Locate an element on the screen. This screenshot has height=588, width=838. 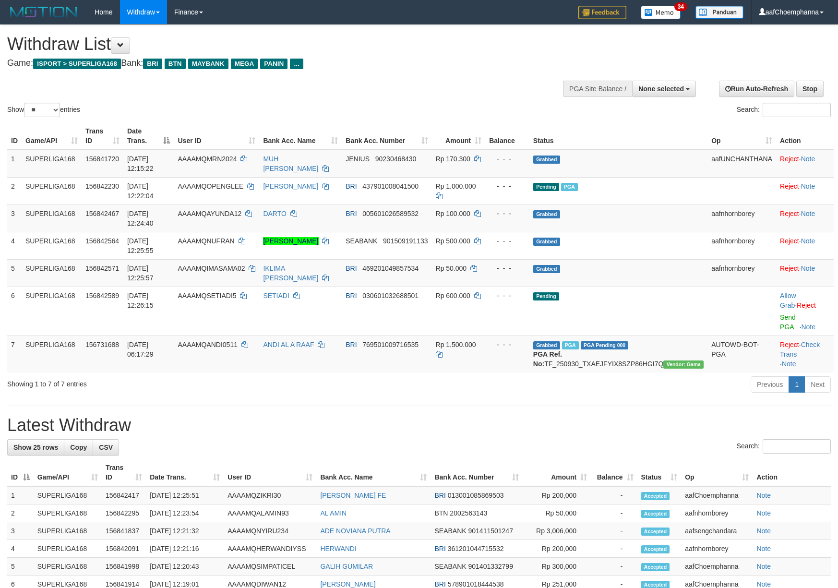
a: CSV is located at coordinates (106, 447).